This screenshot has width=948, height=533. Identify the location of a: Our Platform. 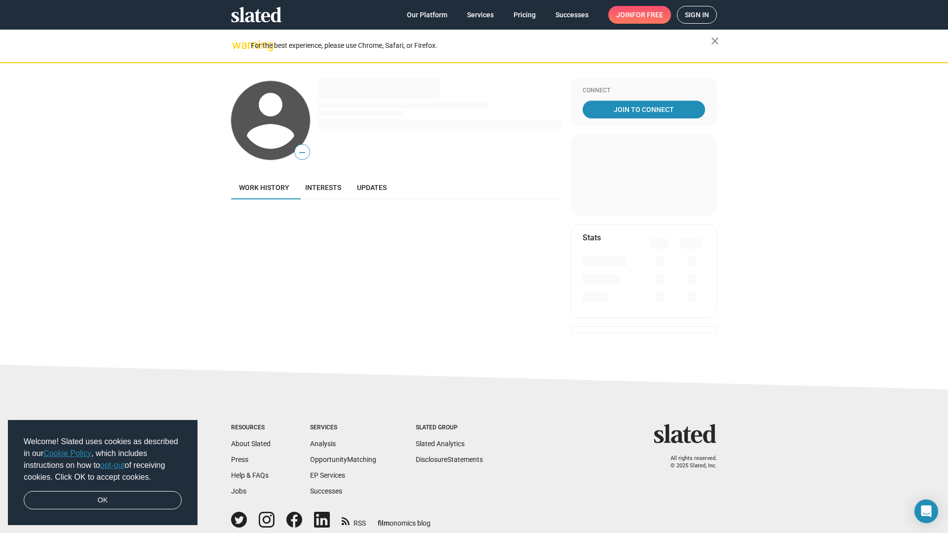
(427, 15).